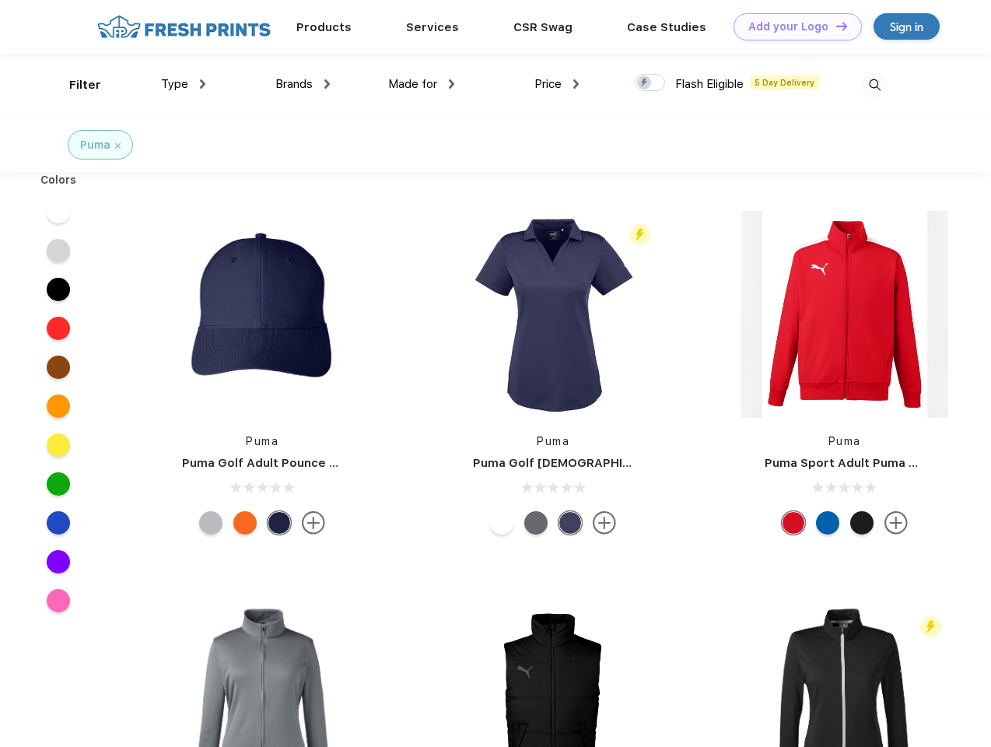  What do you see at coordinates (875, 85) in the screenshot?
I see `img: desktop_search.svg` at bounding box center [875, 85].